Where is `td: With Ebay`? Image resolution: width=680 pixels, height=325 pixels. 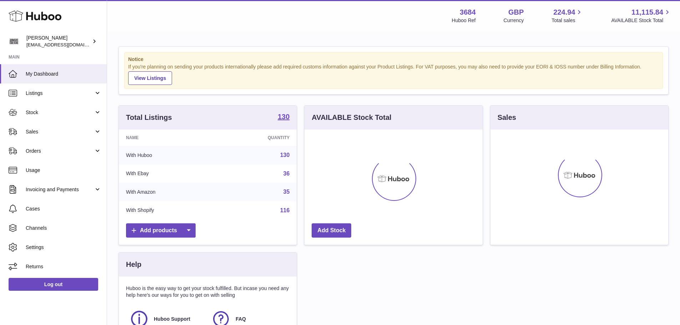
td: With Ebay is located at coordinates (168, 174).